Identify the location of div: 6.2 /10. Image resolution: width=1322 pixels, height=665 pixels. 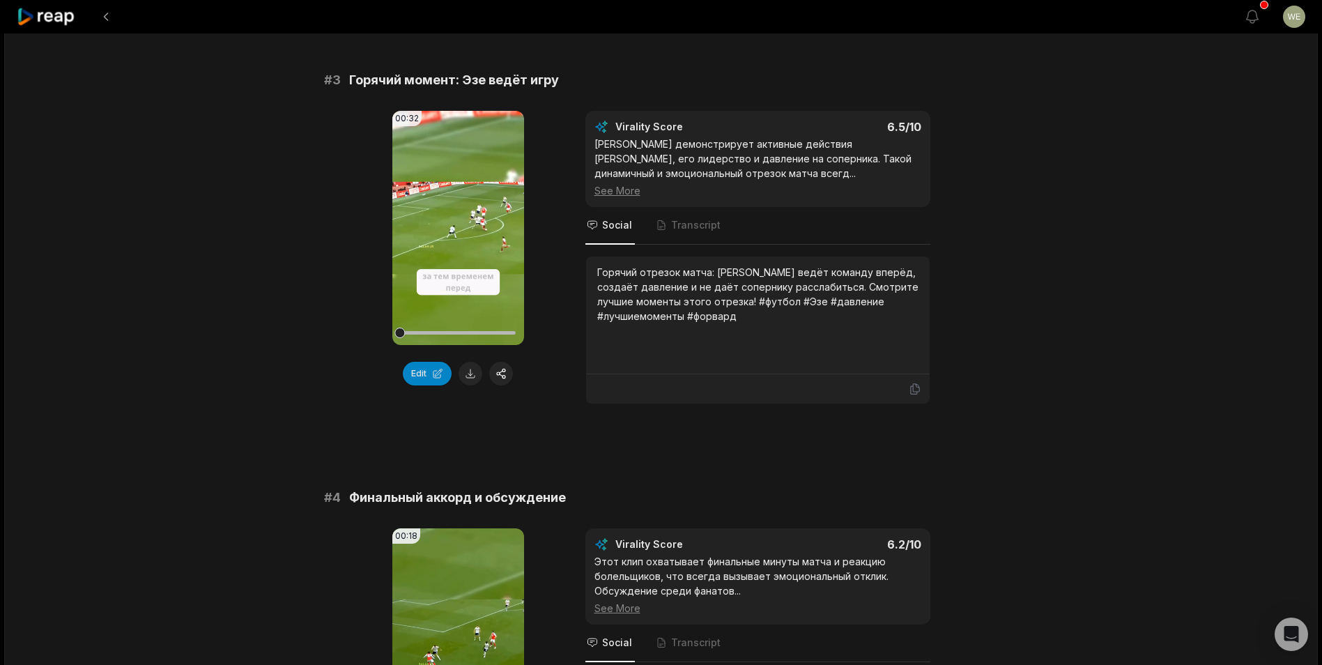
(846, 544).